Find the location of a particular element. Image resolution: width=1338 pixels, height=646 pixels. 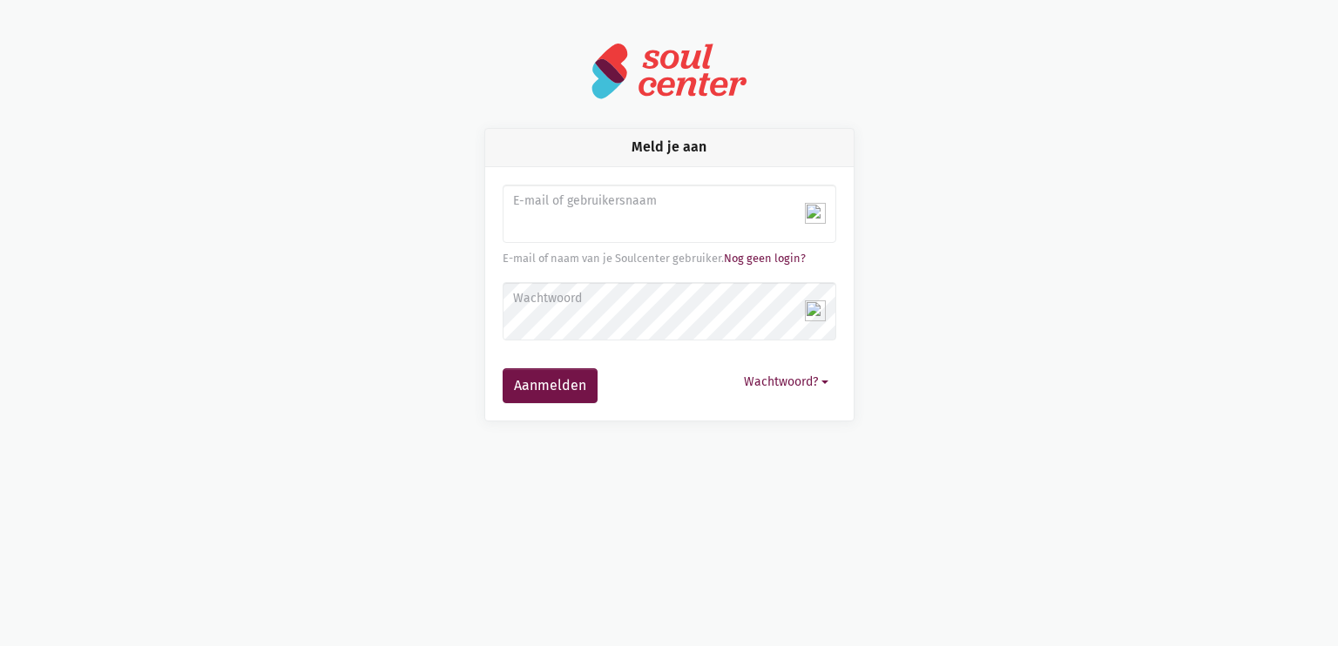

img: logo-soulcenter-full.svg is located at coordinates (669, 71).